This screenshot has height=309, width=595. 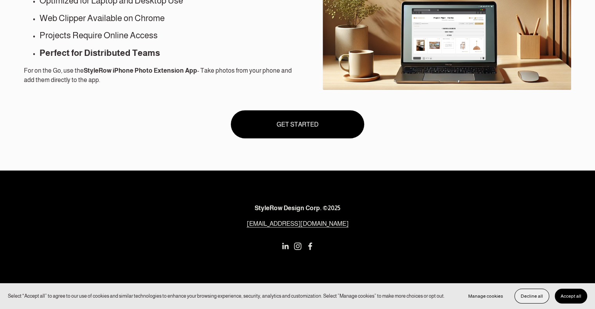 What do you see at coordinates (297, 208) in the screenshot?
I see `strong: StyleRow Design Corp. ©2025` at bounding box center [297, 208].